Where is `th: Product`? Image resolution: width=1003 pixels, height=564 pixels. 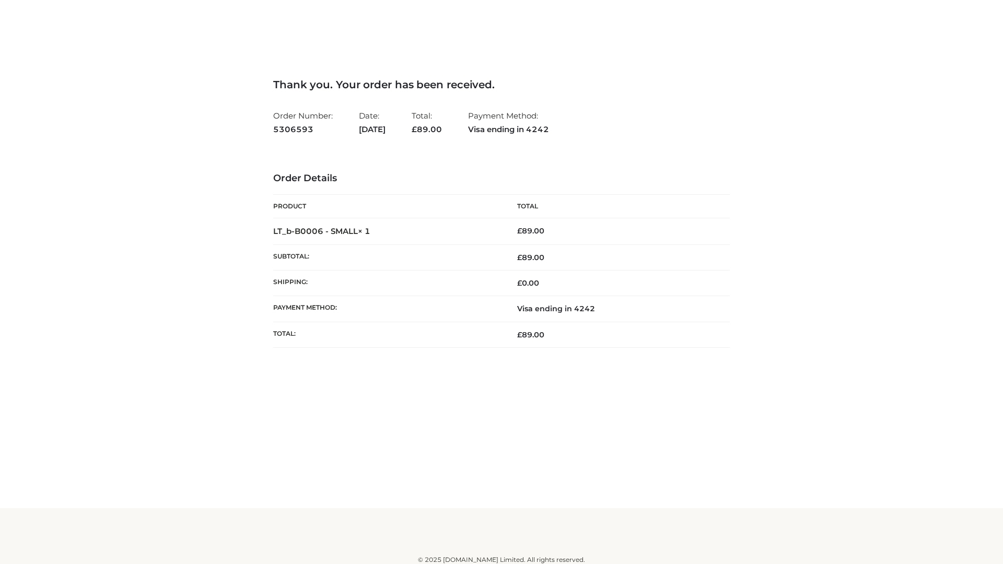
th: Product is located at coordinates (387, 206).